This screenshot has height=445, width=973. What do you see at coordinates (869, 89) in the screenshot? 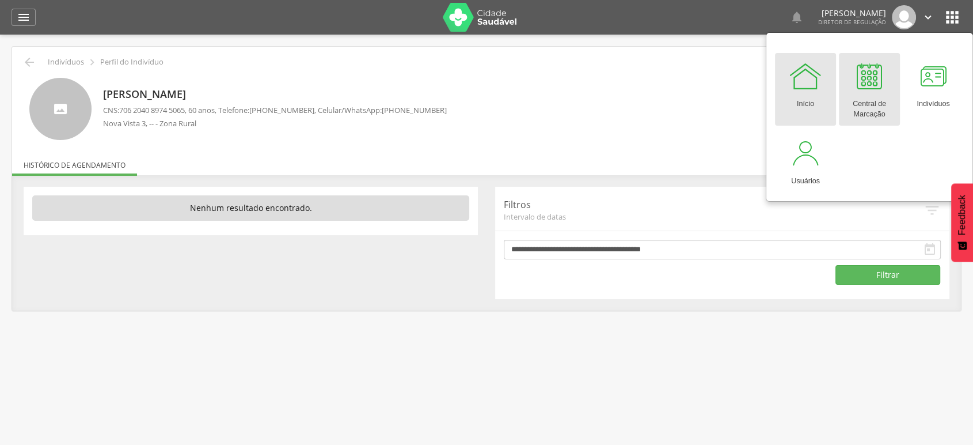
I see `a: Central de Marcação` at bounding box center [869, 89].